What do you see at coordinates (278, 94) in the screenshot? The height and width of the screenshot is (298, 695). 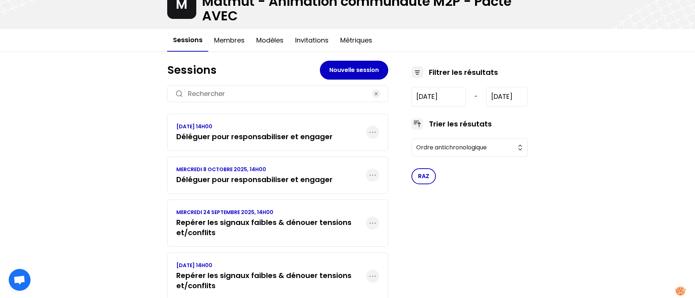 I see `input: Rechercher` at bounding box center [278, 94].